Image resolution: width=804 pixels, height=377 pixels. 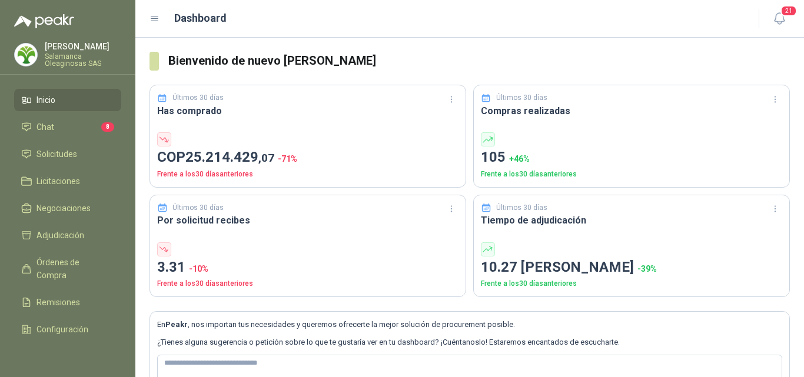 I want to click on a: Chat8, so click(x=68, y=127).